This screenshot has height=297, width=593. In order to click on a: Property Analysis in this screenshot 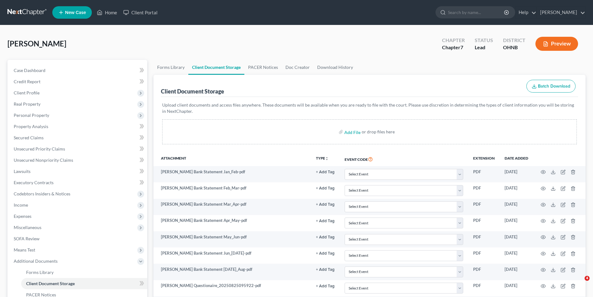, I will do `click(78, 126)`.